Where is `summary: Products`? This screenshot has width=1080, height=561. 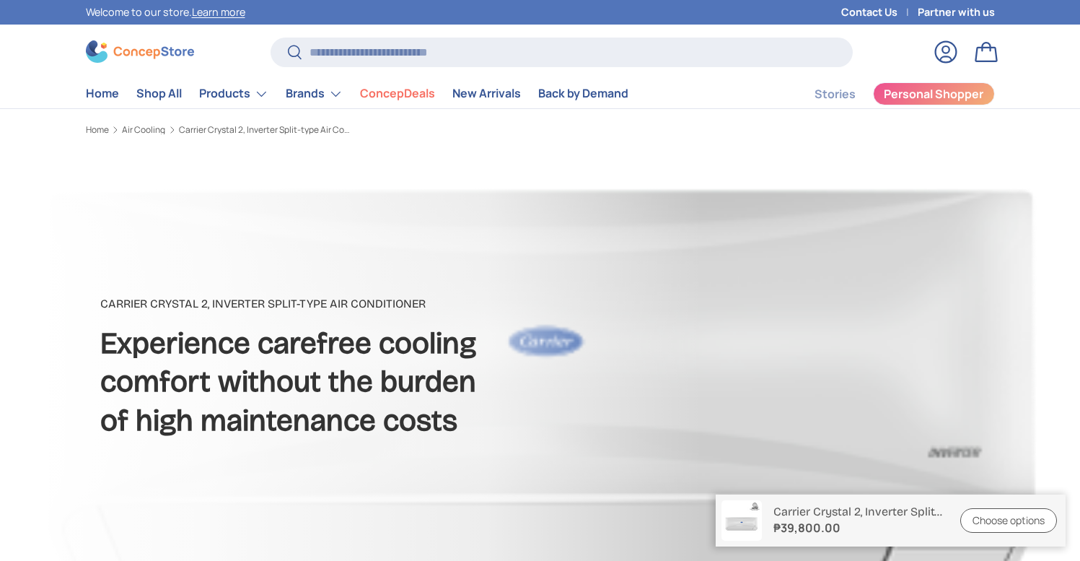
summary: Products is located at coordinates (234, 94).